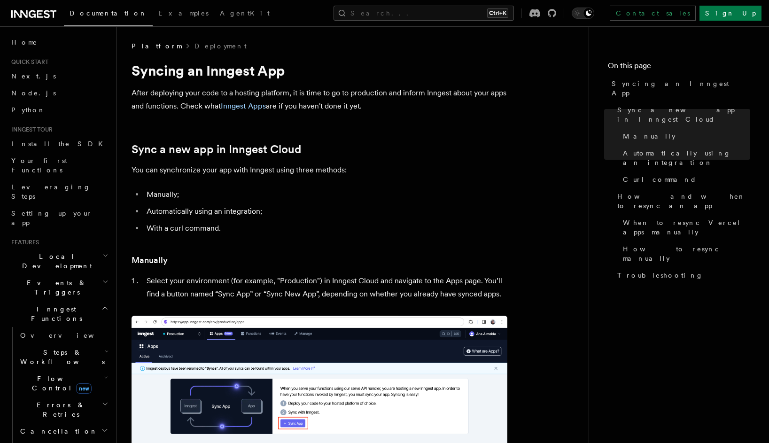  I want to click on a: Automatically using an integration, so click(684, 158).